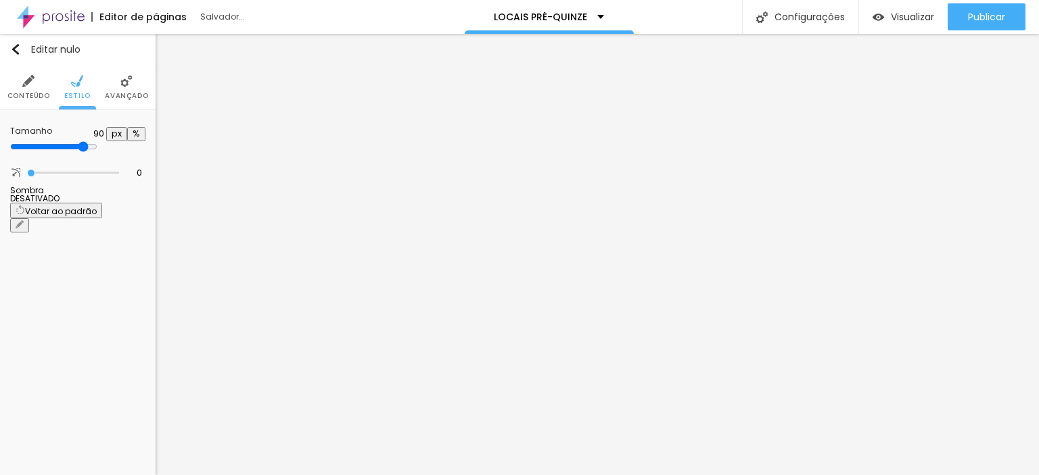  Describe the element at coordinates (34, 198) in the screenshot. I see `font: DESATIVADO` at that location.